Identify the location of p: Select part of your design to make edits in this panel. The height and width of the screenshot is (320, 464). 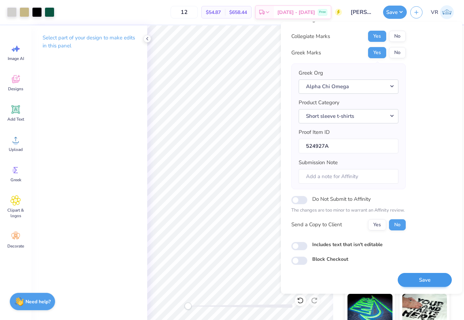
(89, 42).